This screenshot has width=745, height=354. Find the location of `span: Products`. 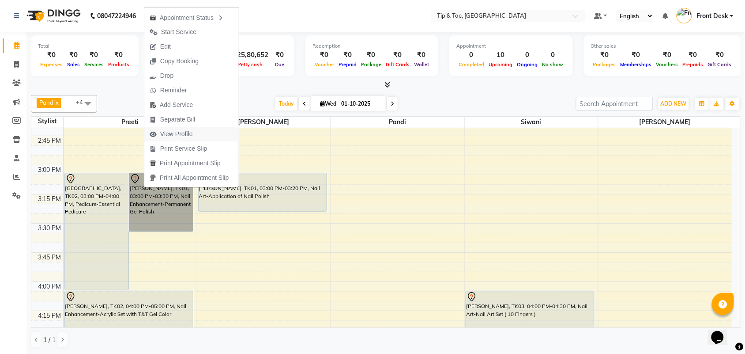

span: Products is located at coordinates (119, 64).